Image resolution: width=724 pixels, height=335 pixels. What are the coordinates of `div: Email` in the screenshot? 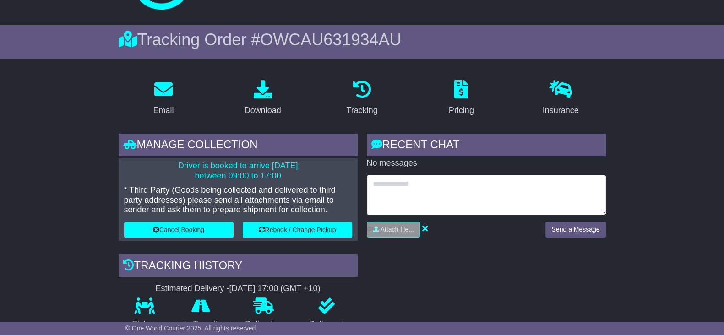 It's located at (163, 110).